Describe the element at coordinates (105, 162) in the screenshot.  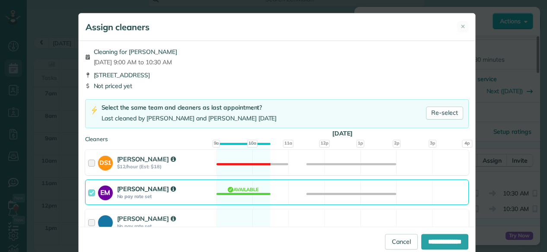
I see `strong: DS1` at that location.